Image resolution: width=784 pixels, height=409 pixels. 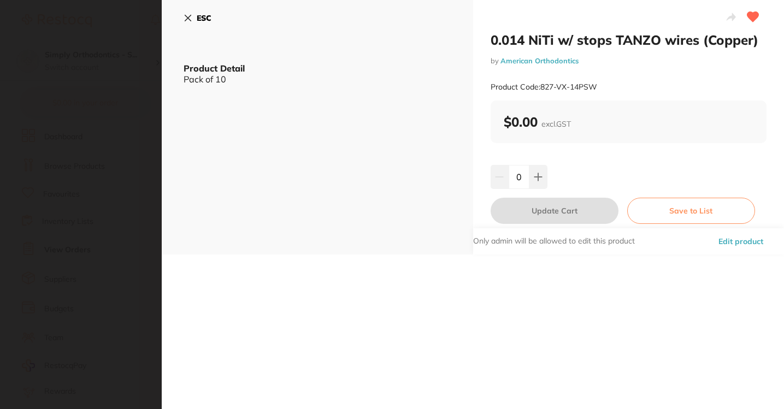 What do you see at coordinates (204, 18) in the screenshot?
I see `b: ESC` at bounding box center [204, 18].